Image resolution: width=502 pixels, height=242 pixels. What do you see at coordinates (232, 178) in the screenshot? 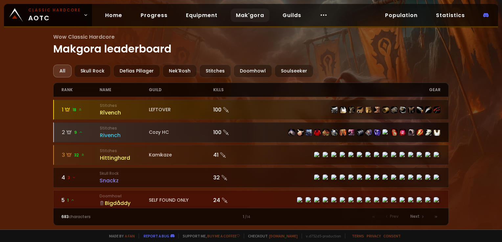
I see `div: 32` at bounding box center [232, 178].